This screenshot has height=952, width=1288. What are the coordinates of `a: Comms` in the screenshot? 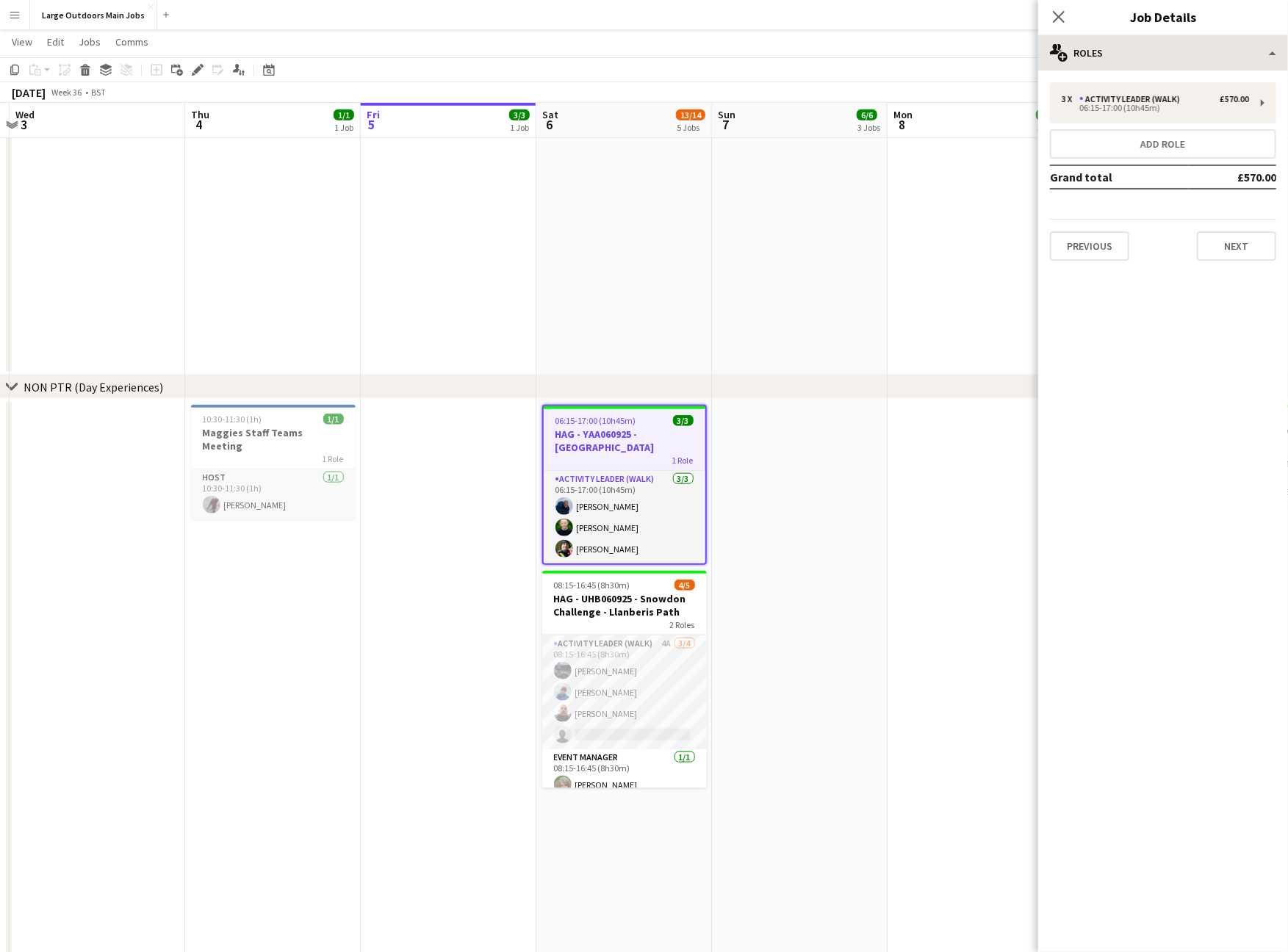 It's located at (132, 42).